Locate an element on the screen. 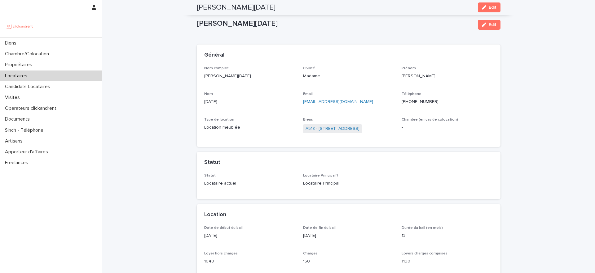  span: Loyers charges comprises is located at coordinates (424, 254).